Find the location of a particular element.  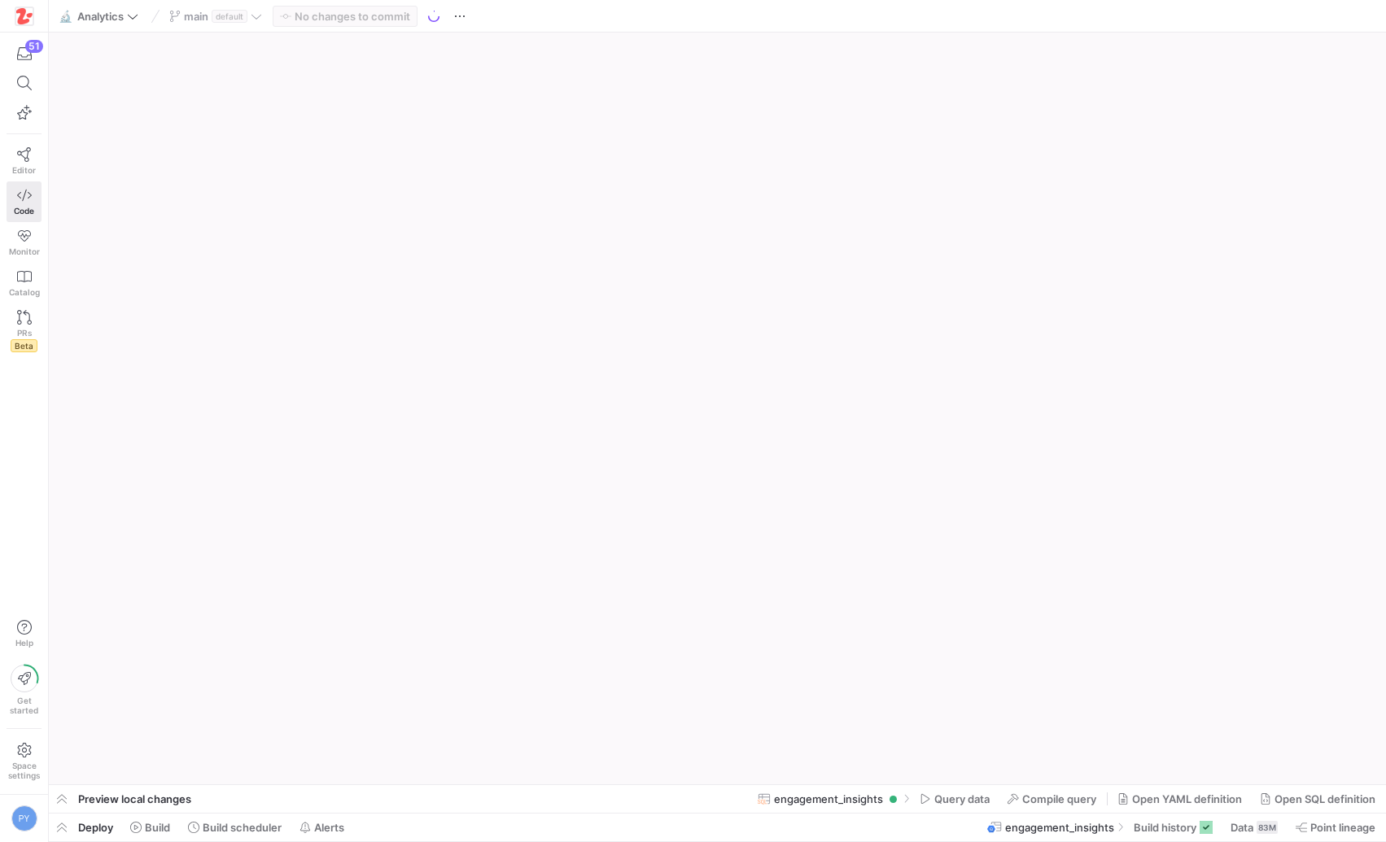

span: Build is located at coordinates (157, 828).